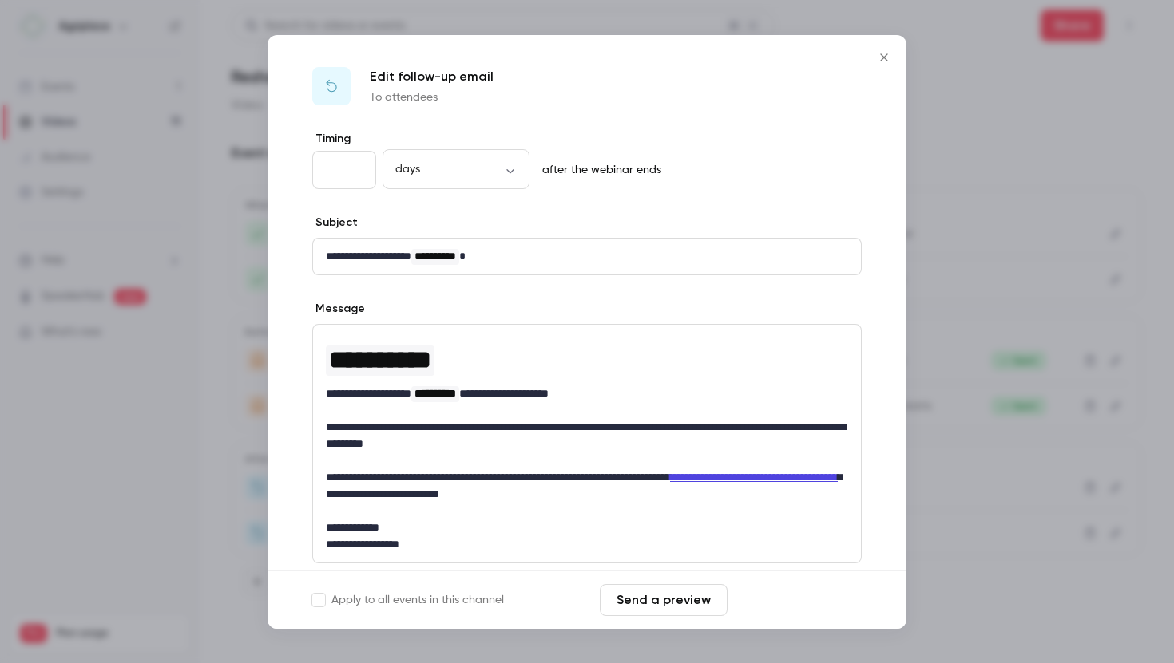 The image size is (1174, 663). I want to click on button: Send a preview, so click(663, 600).